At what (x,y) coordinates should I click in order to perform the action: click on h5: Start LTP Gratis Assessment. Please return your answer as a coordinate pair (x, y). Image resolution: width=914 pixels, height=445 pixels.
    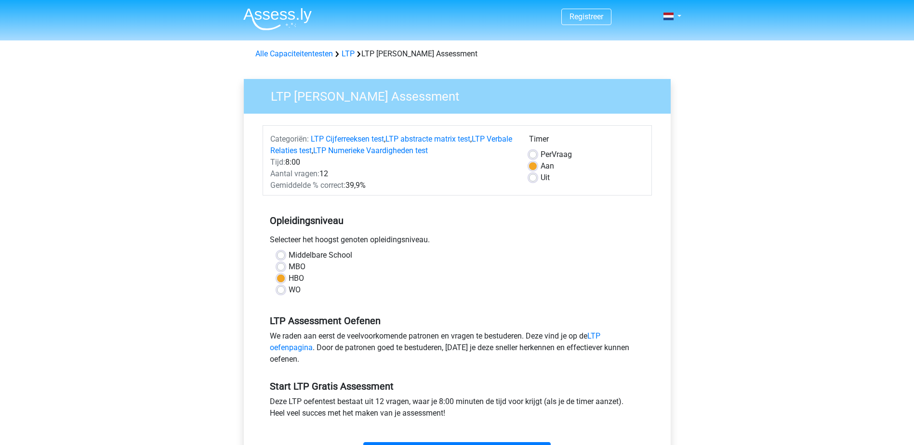
    Looking at the image, I should click on (457, 386).